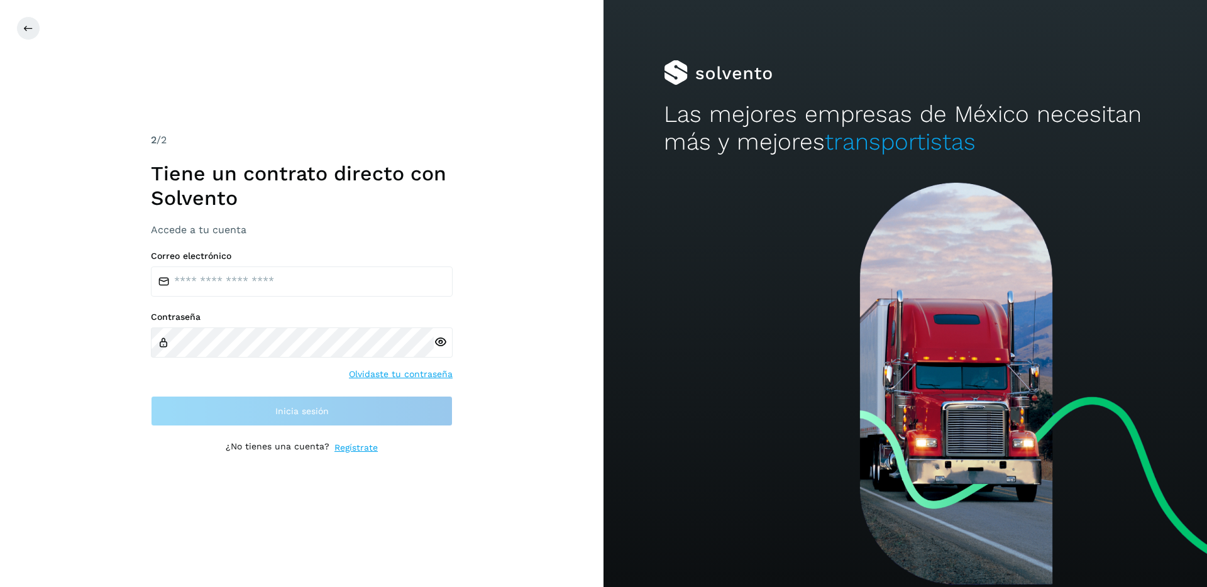 This screenshot has width=1207, height=587. I want to click on span: transportistas, so click(900, 141).